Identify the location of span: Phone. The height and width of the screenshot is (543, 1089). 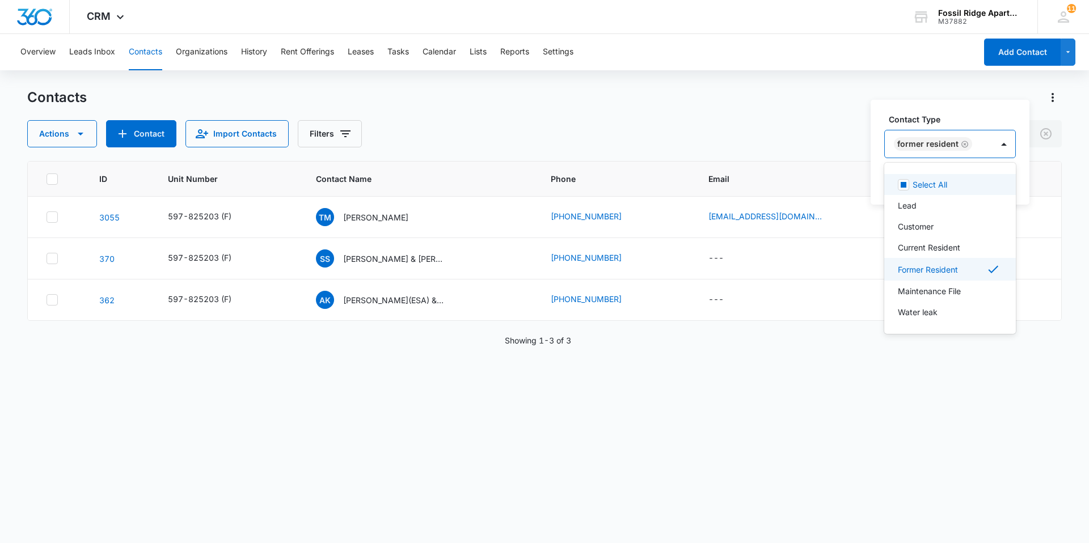
(607, 179).